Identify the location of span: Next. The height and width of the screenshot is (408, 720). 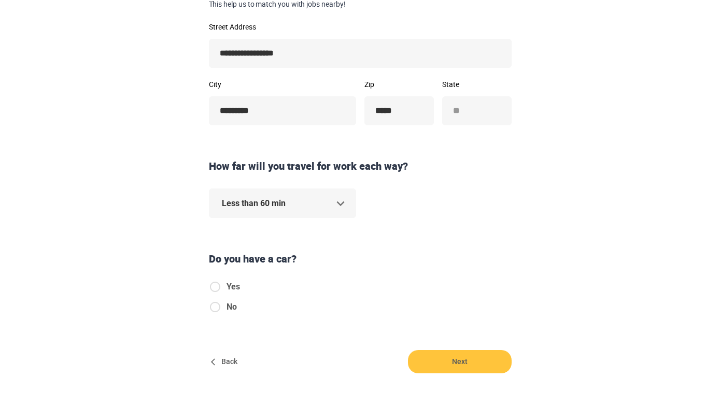
(460, 362).